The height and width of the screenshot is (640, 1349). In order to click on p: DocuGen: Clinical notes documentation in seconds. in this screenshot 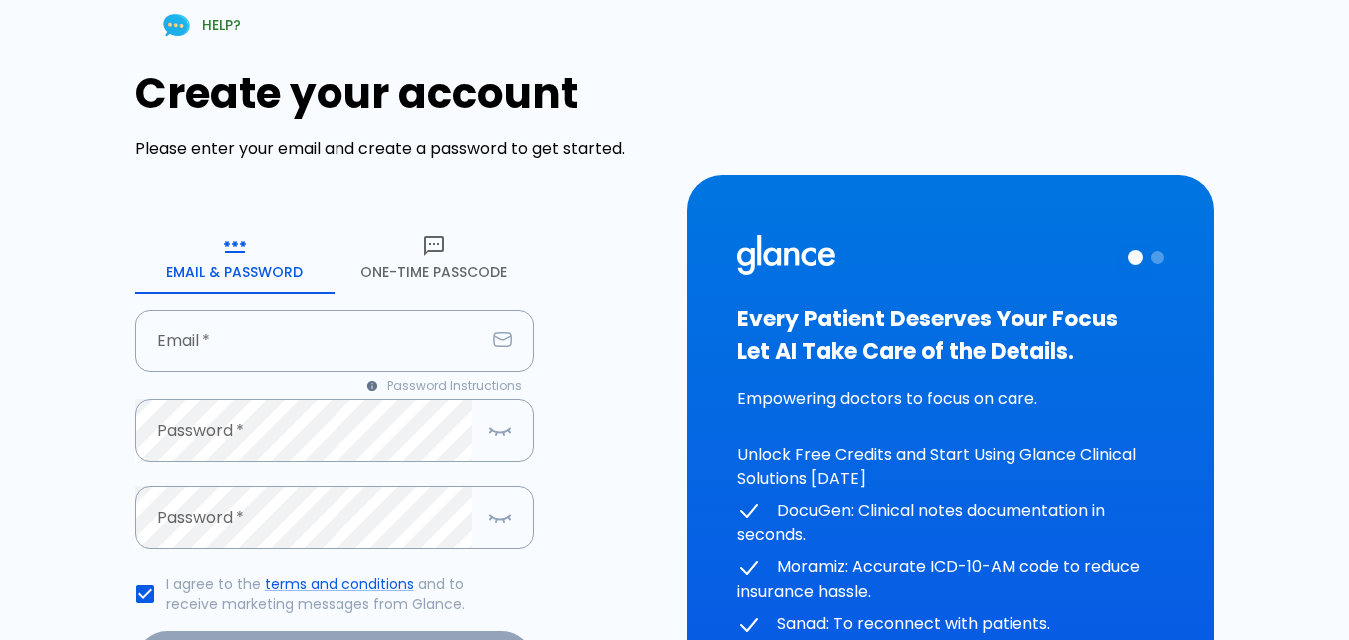, I will do `click(950, 523)`.